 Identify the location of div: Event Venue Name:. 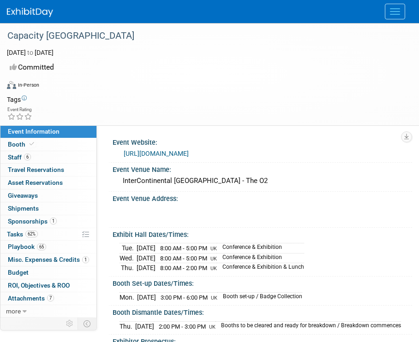
(262, 168).